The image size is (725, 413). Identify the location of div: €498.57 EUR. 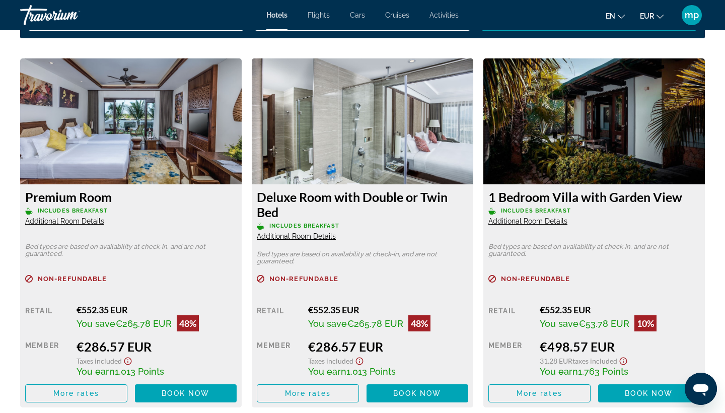
(620, 346).